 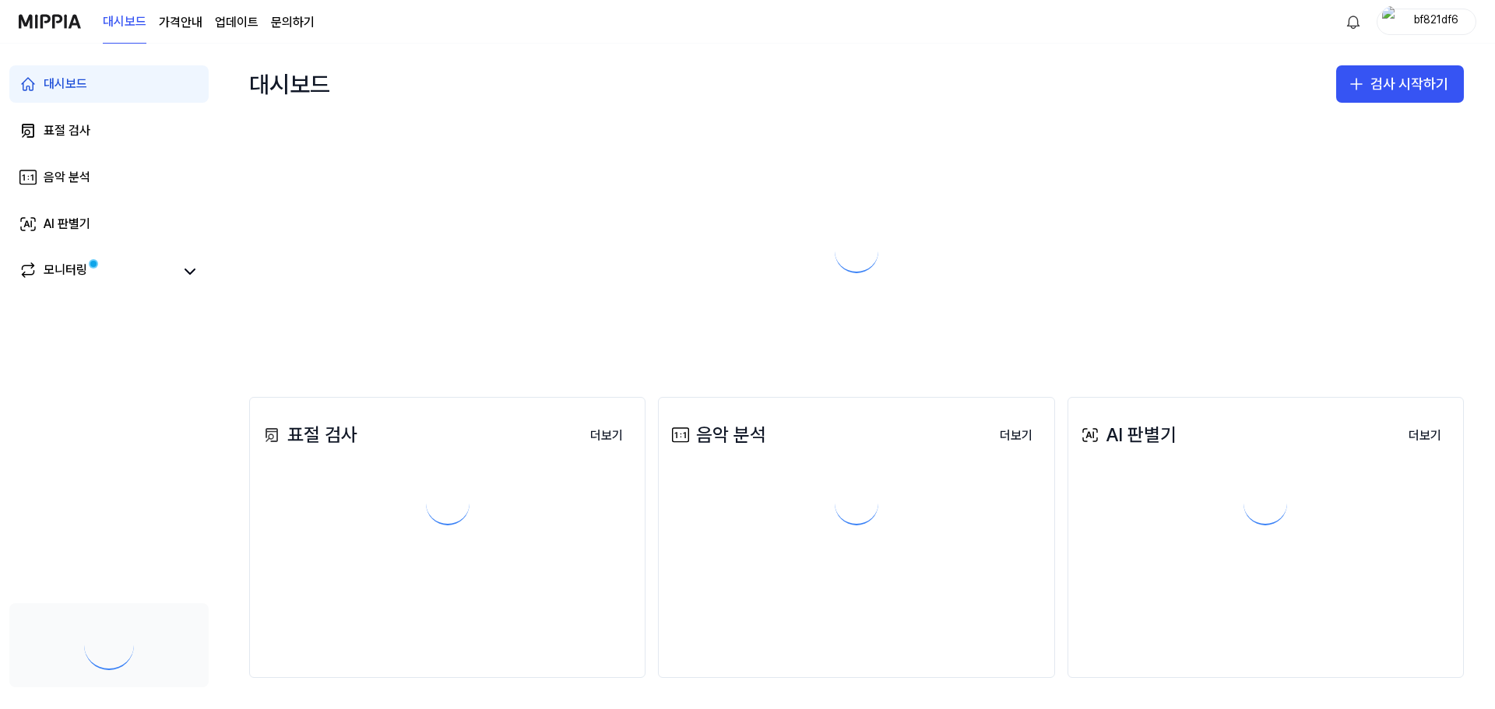 What do you see at coordinates (1391, 22) in the screenshot?
I see `img: profile` at bounding box center [1391, 22].